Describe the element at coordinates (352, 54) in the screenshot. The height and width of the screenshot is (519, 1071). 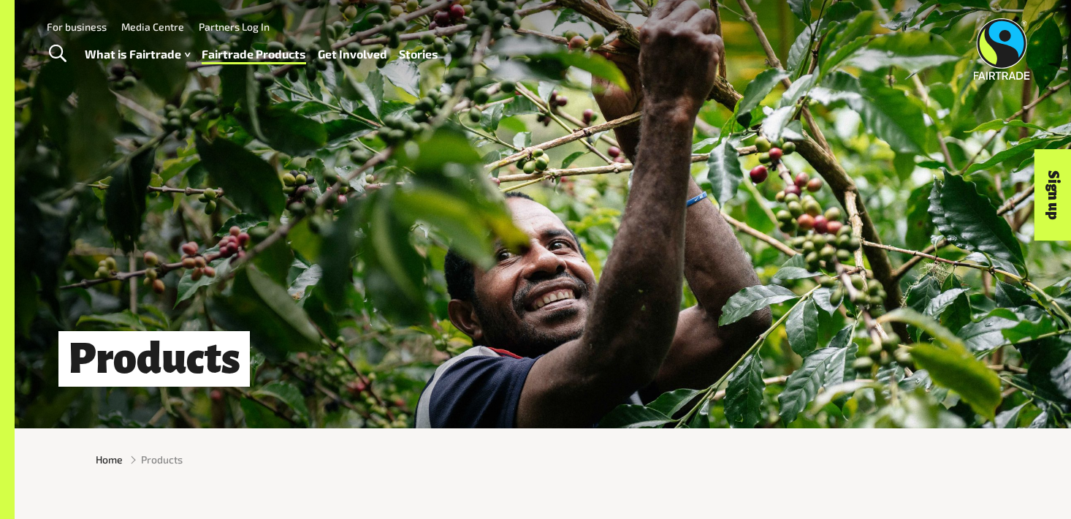
I see `a: Get Involved` at that location.